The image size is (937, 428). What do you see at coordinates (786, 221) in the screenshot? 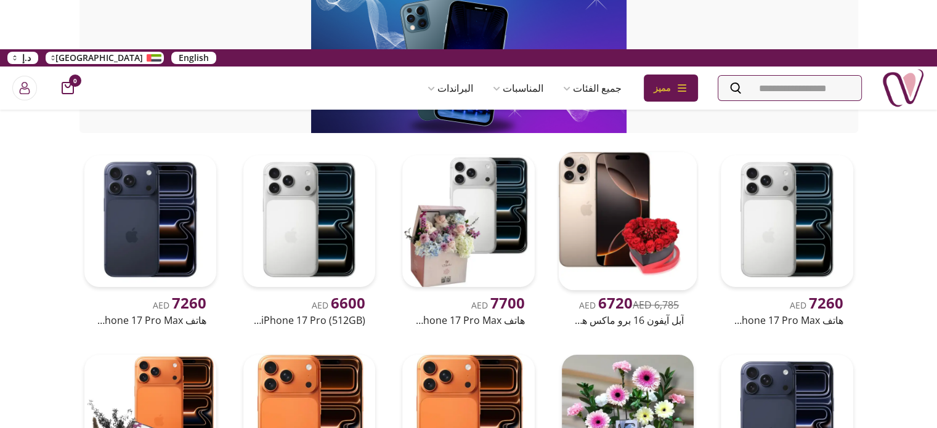
I see `img: uae-gifts-Apple iPhone 17 Pro Max Silver` at bounding box center [786, 221].